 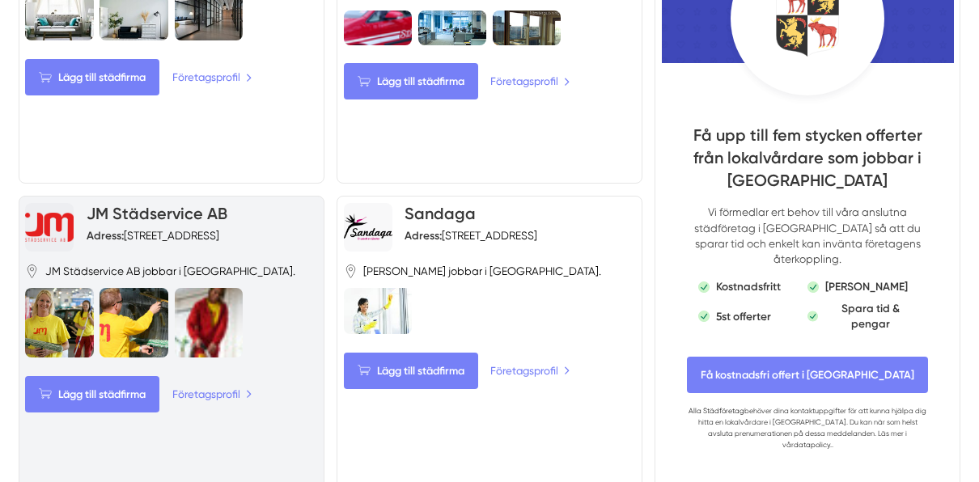 I want to click on p: Spara tid & pengar, so click(x=870, y=316).